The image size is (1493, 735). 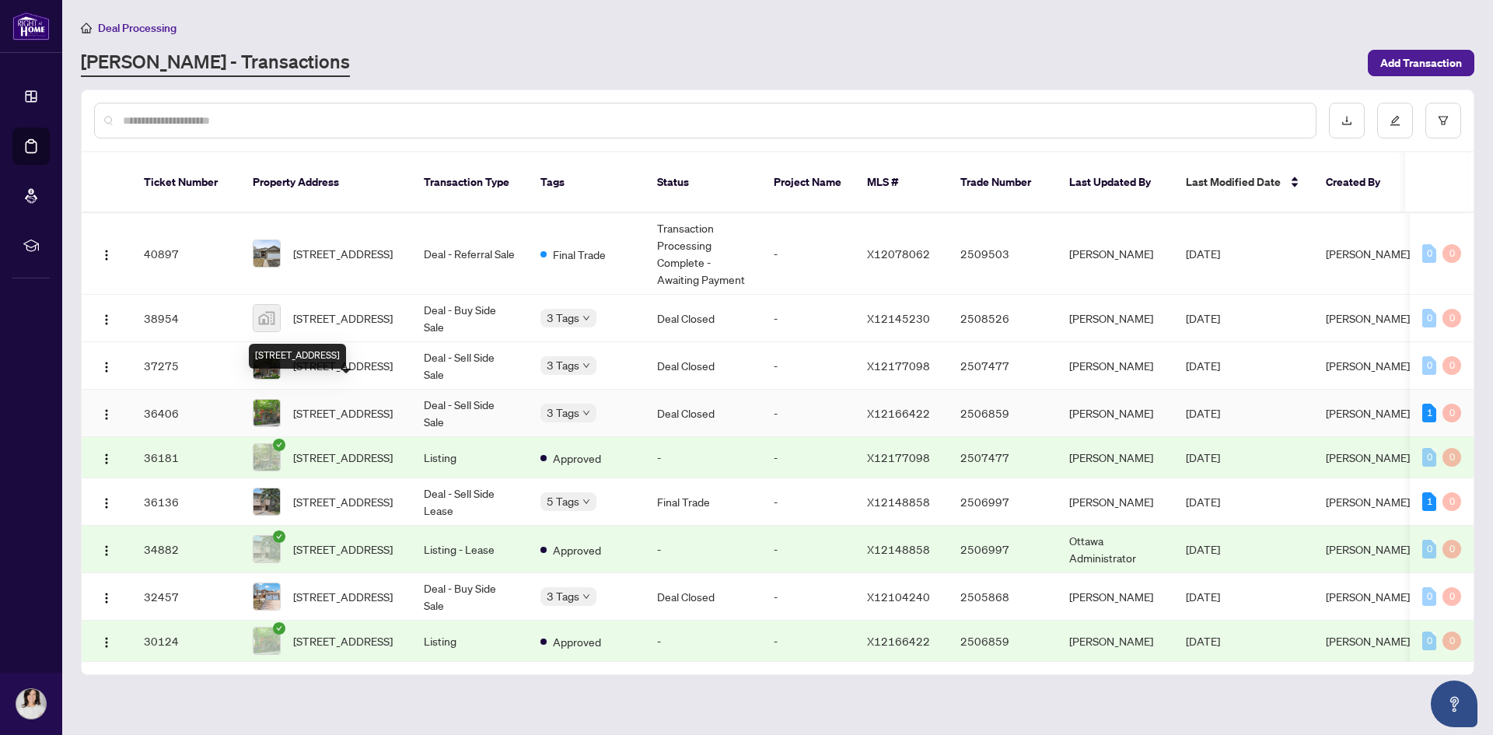 What do you see at coordinates (898, 457) in the screenshot?
I see `span: X12177098` at bounding box center [898, 457].